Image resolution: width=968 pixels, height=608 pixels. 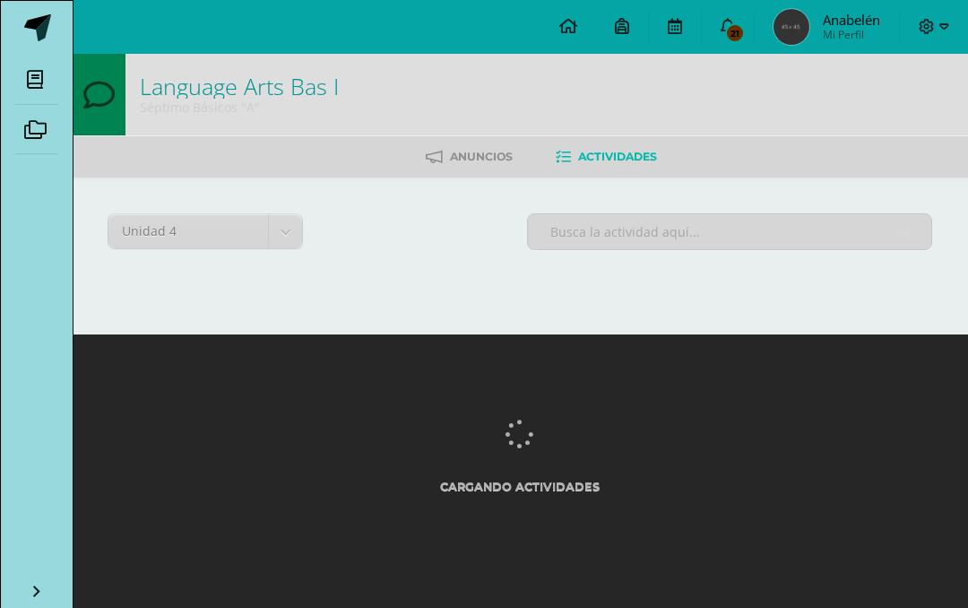 I want to click on a: Anuncios, so click(x=469, y=157).